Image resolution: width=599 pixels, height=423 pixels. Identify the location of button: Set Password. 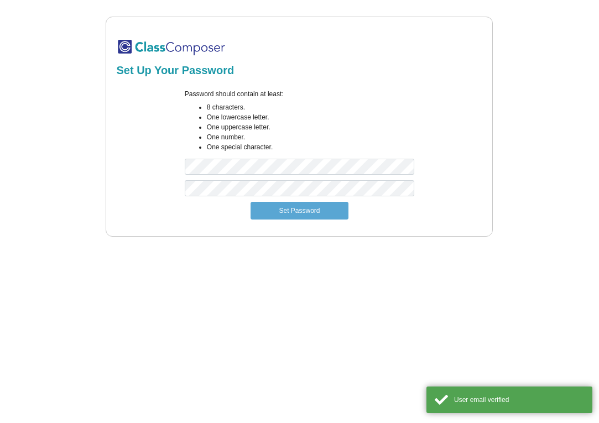
(299, 211).